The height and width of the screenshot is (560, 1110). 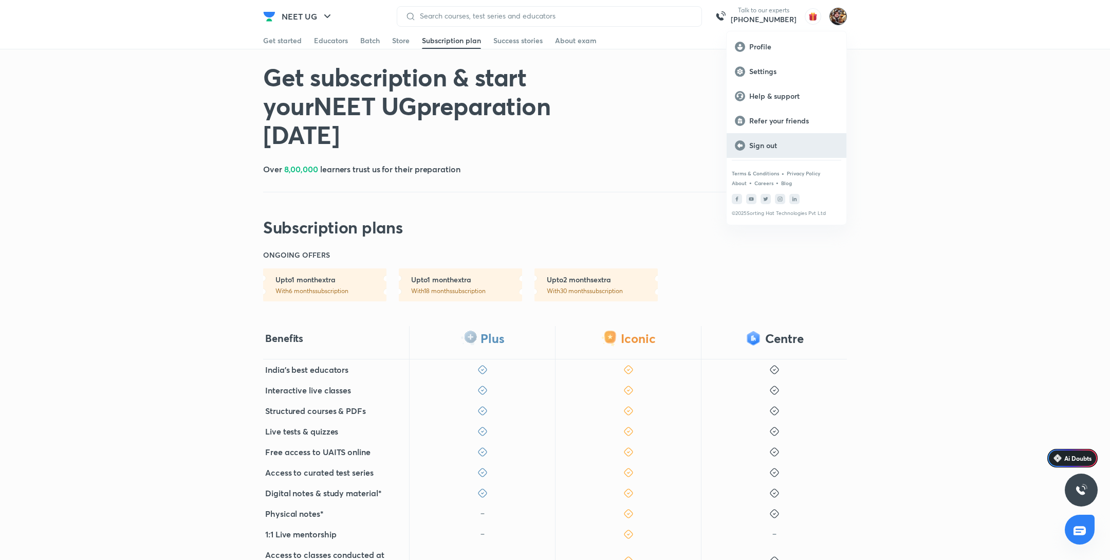 I want to click on p: Sign out, so click(x=793, y=145).